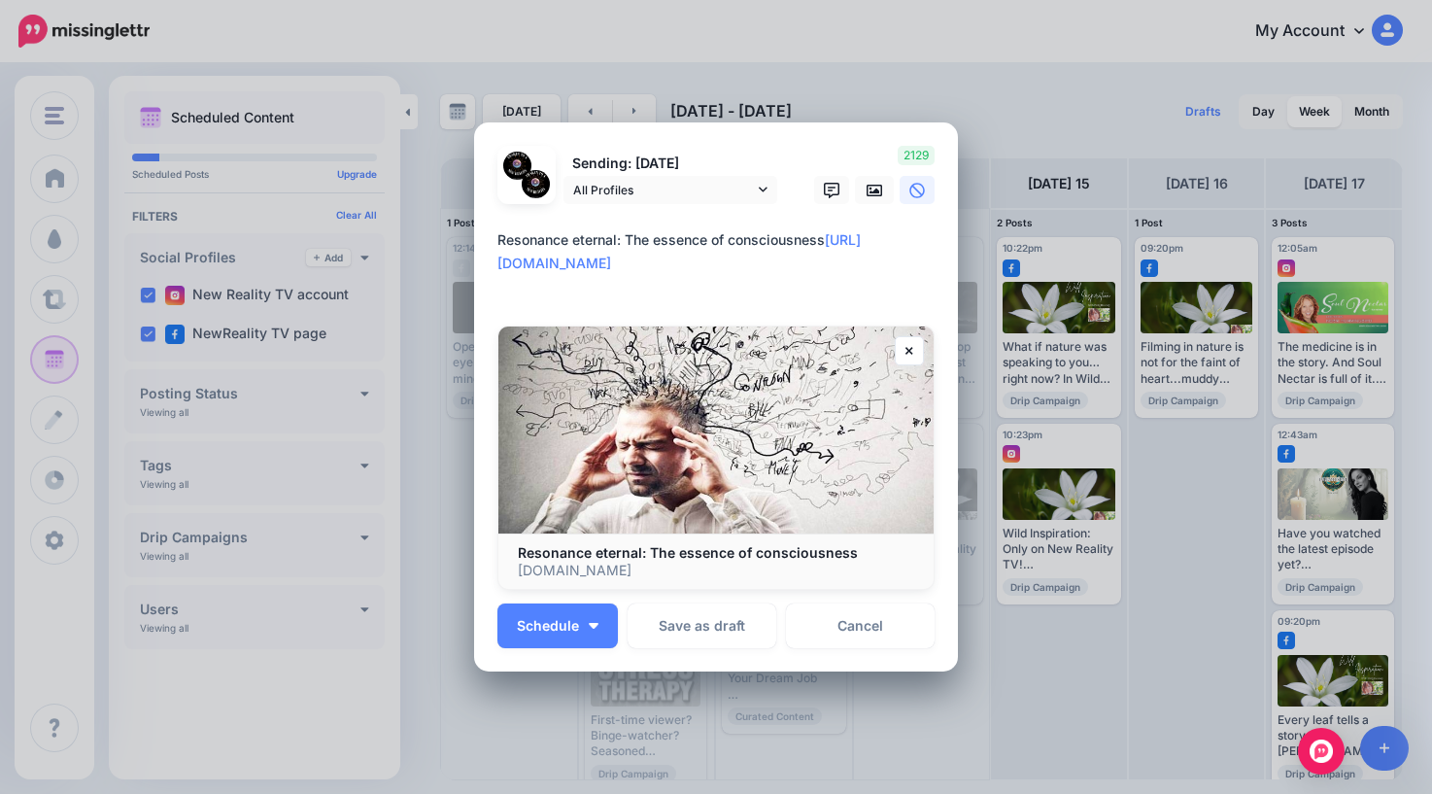 This screenshot has width=1432, height=794. I want to click on span: 2129, so click(916, 155).